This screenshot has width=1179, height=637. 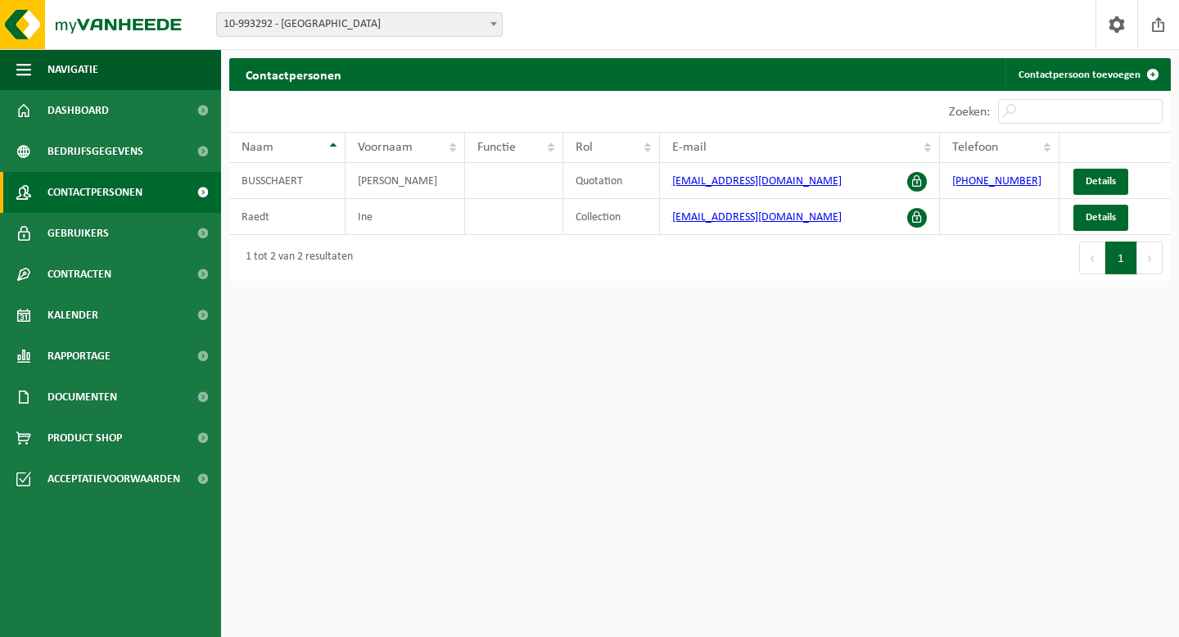 What do you see at coordinates (257, 147) in the screenshot?
I see `span: Naam` at bounding box center [257, 147].